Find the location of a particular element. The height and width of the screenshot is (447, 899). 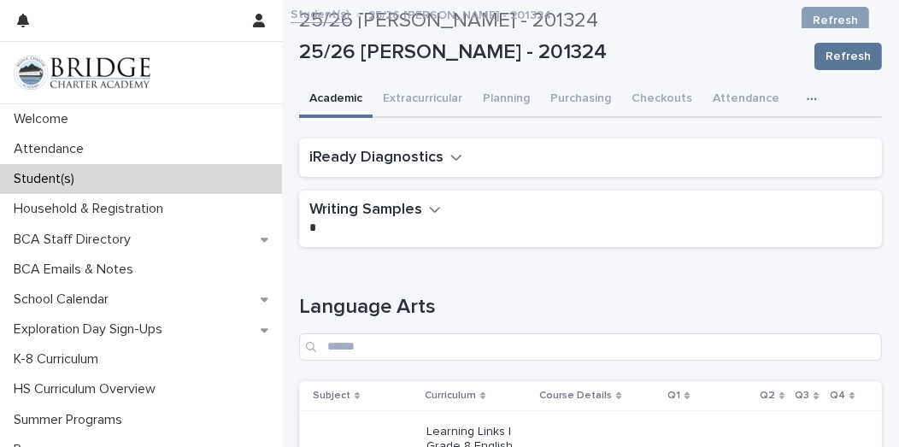

button: Refresh is located at coordinates (848, 56).